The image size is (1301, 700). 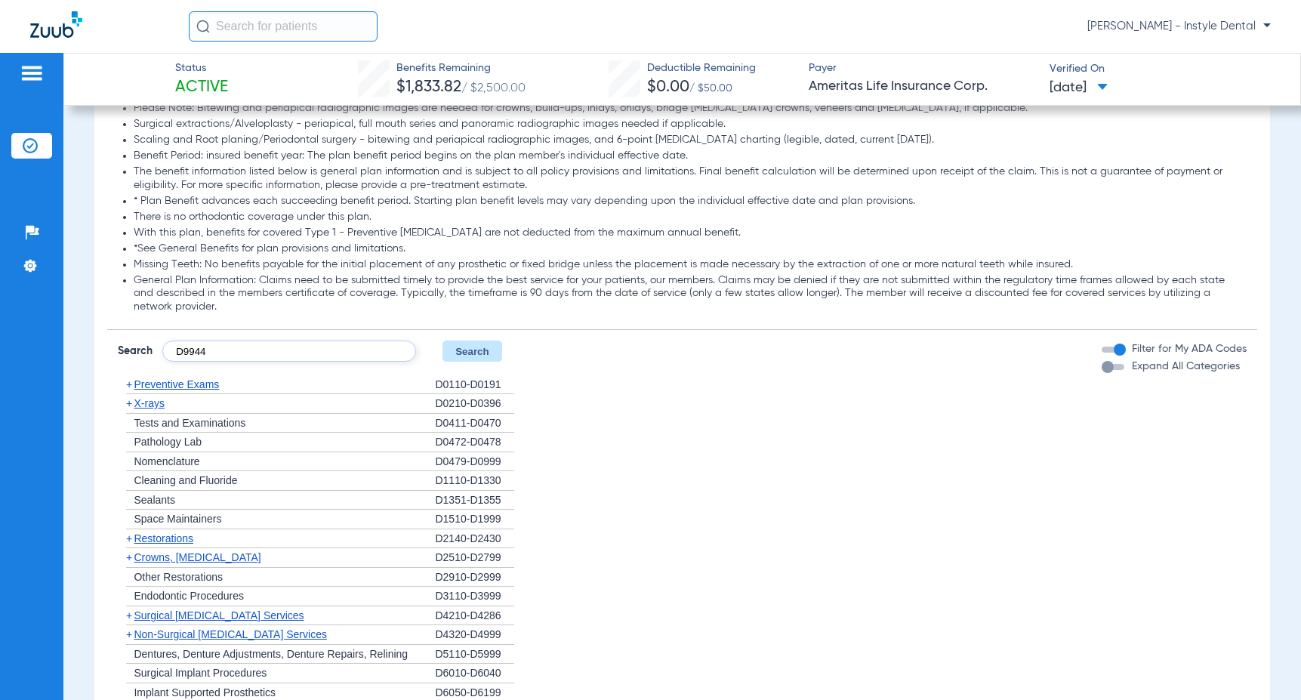 I want to click on div: D2510-D2799, so click(x=474, y=558).